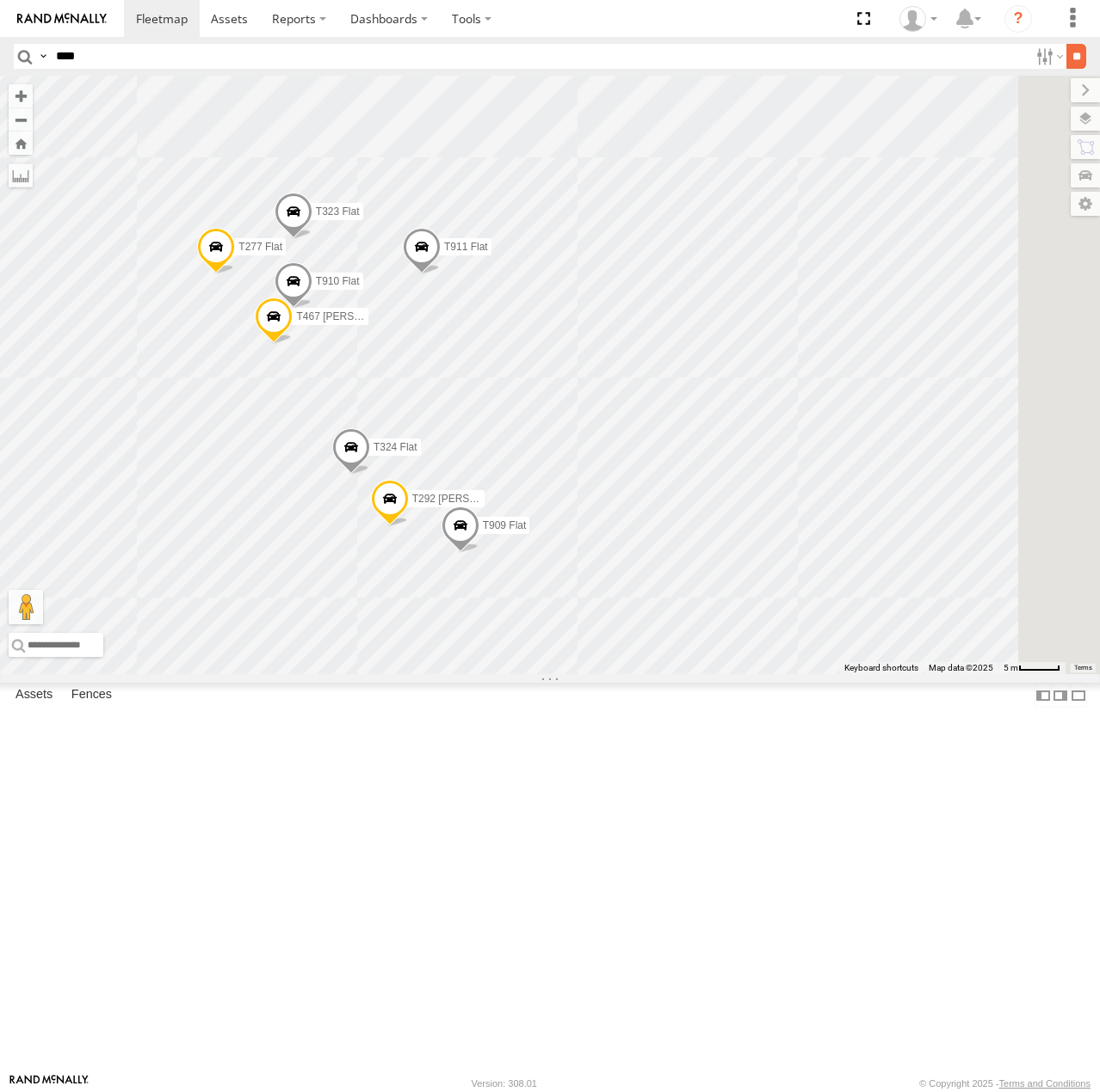 This screenshot has height=1092, width=1100. I want to click on label: Dock Summary Table to the Right, so click(1060, 695).